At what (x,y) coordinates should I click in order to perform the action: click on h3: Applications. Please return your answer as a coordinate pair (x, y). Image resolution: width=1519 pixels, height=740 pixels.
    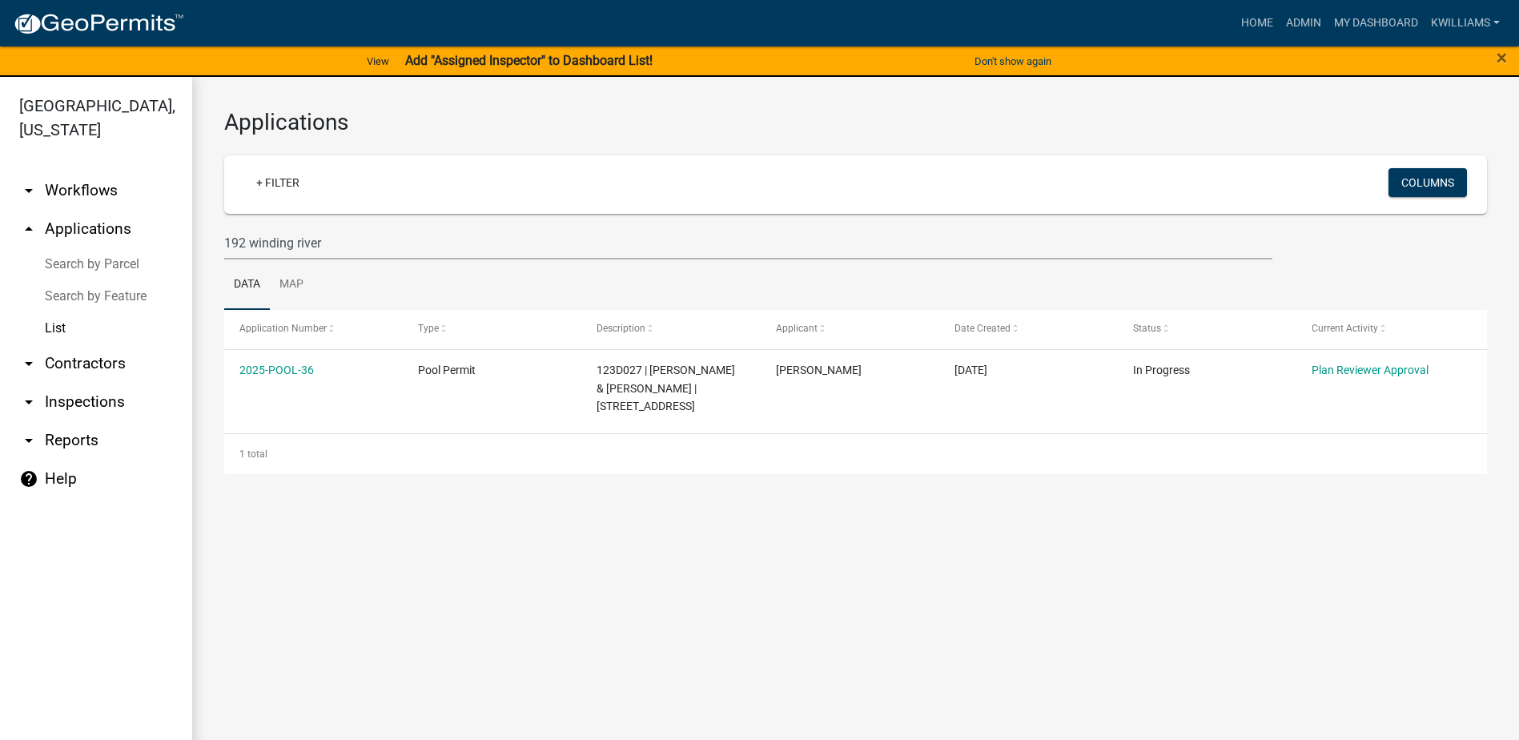
    Looking at the image, I should click on (855, 122).